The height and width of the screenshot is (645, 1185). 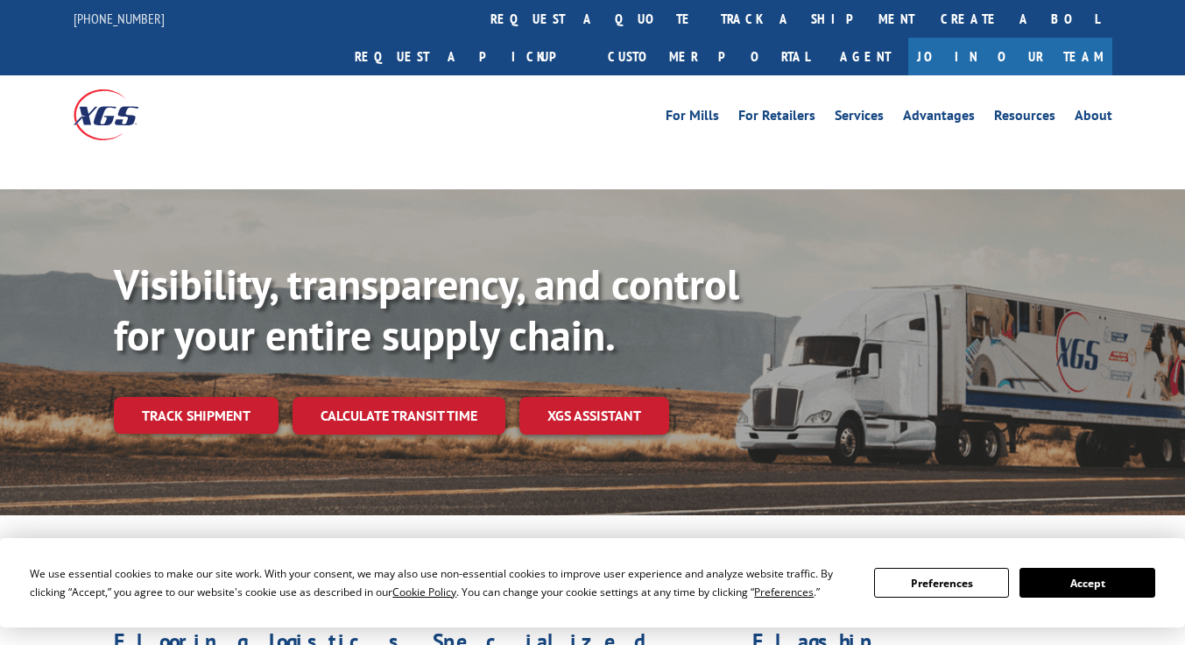 I want to click on a: Advantages, so click(x=939, y=118).